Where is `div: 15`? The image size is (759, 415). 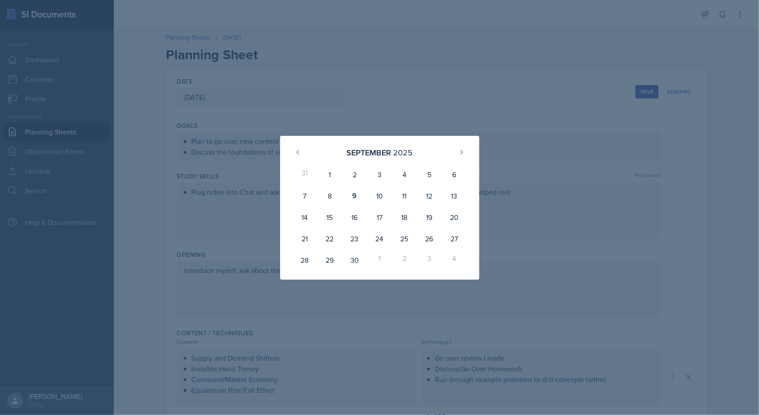
div: 15 is located at coordinates (330, 217).